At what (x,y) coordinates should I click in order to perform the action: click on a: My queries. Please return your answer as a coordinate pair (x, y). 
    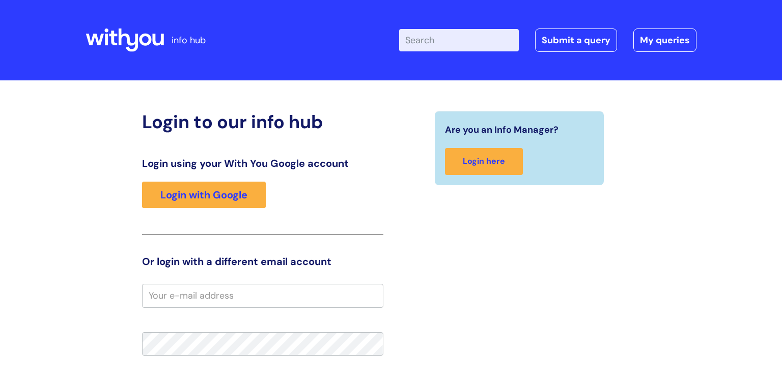
    Looking at the image, I should click on (665, 40).